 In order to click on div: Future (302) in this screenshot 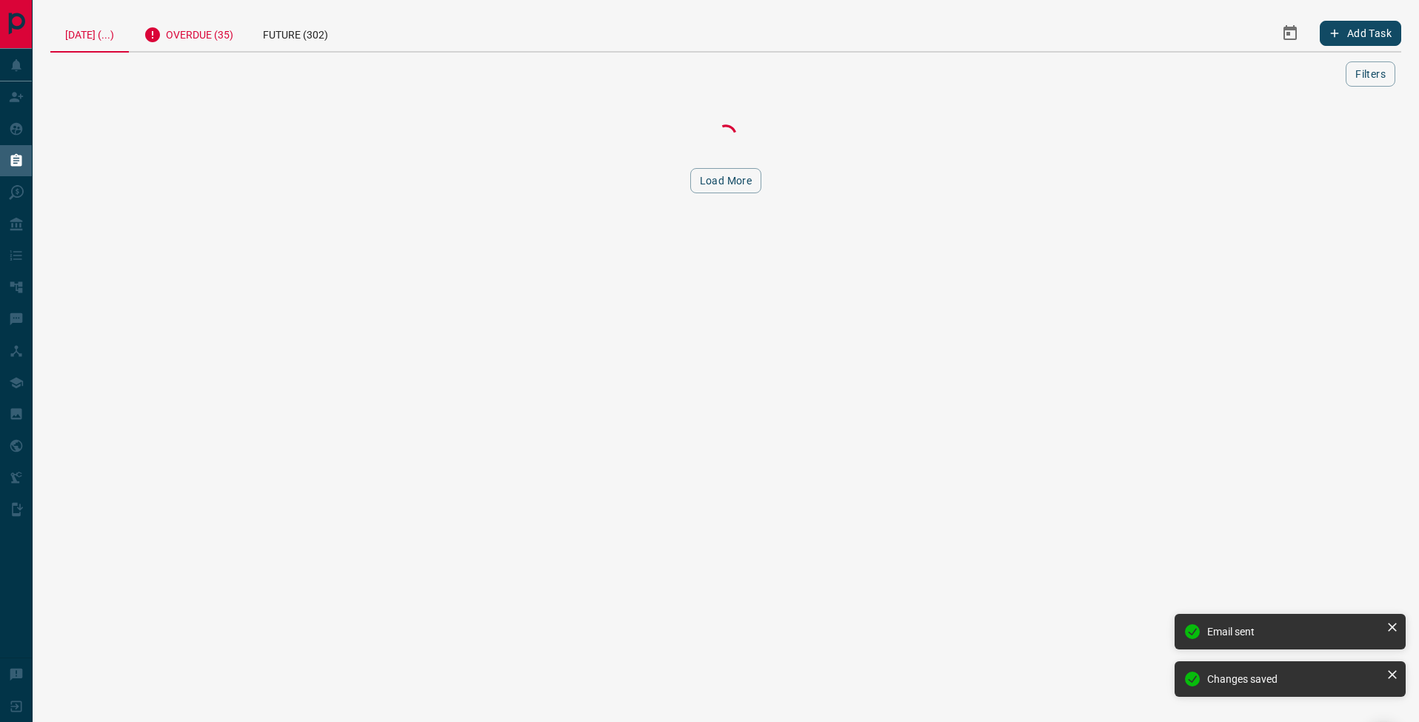, I will do `click(295, 33)`.